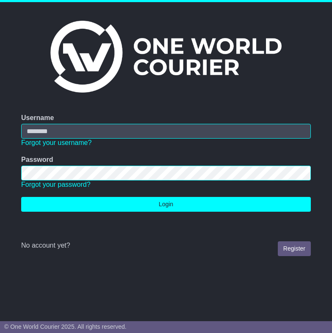  I want to click on label: Password, so click(37, 160).